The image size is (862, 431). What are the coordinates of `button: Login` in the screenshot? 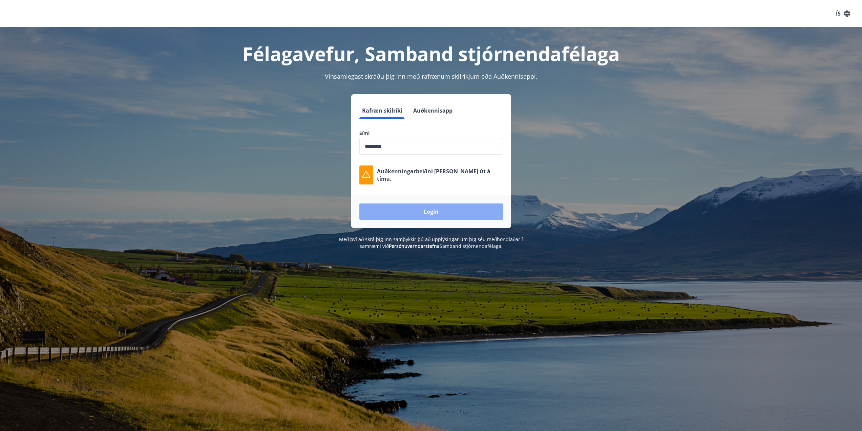 It's located at (431, 211).